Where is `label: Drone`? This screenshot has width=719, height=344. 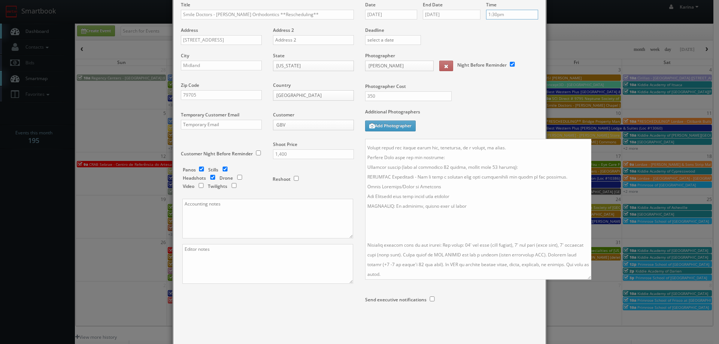 label: Drone is located at coordinates (226, 178).